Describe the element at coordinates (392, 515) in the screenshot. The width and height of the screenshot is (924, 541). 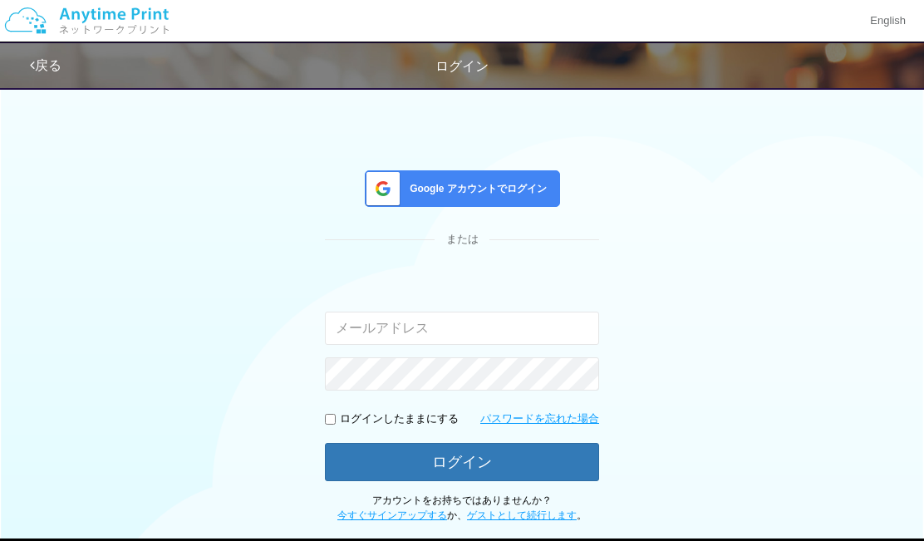
I see `a: 今すぐサインアップする` at that location.